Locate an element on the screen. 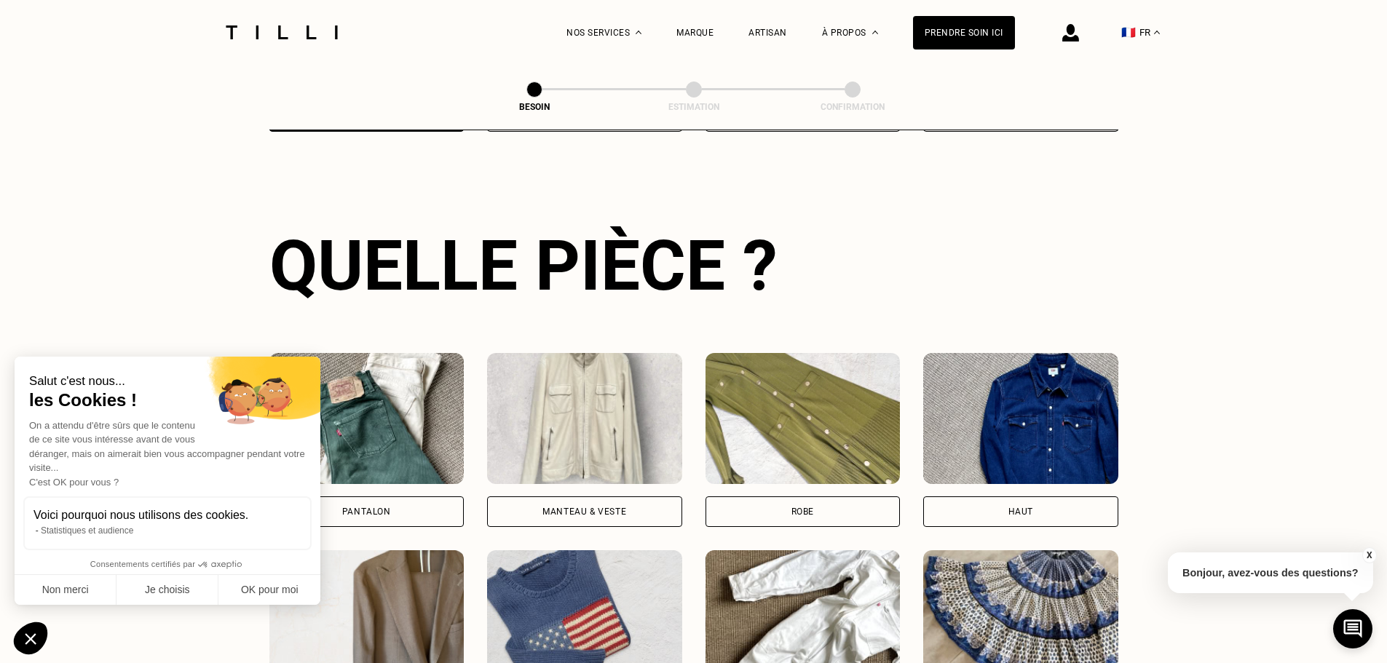 The height and width of the screenshot is (663, 1387). div: Estimation is located at coordinates (694, 107).